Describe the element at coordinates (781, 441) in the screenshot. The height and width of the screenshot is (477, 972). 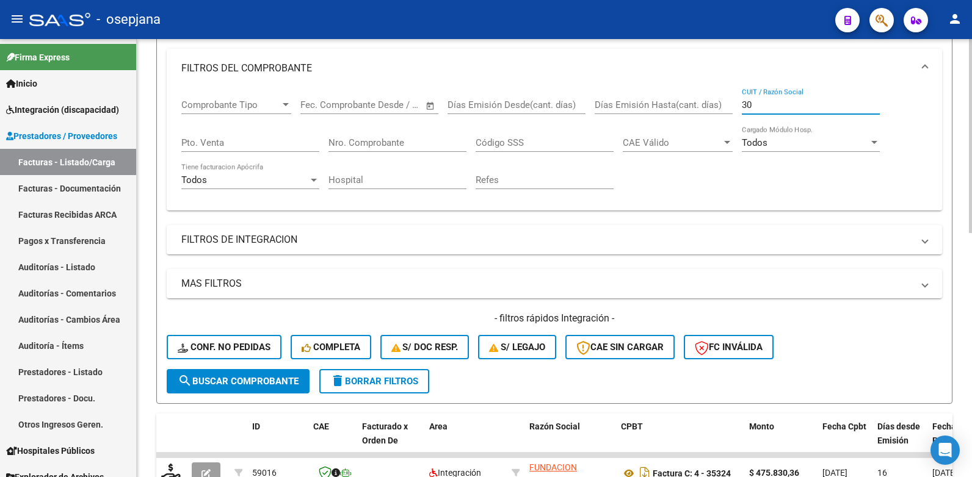
I see `datatable-header-cell: Monto` at that location.